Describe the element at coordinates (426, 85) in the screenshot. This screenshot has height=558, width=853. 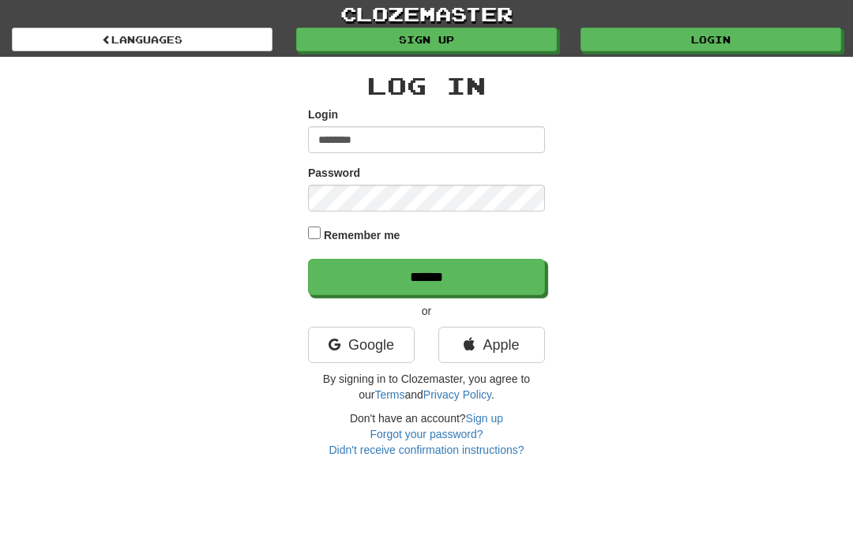
I see `h2: Log In` at that location.